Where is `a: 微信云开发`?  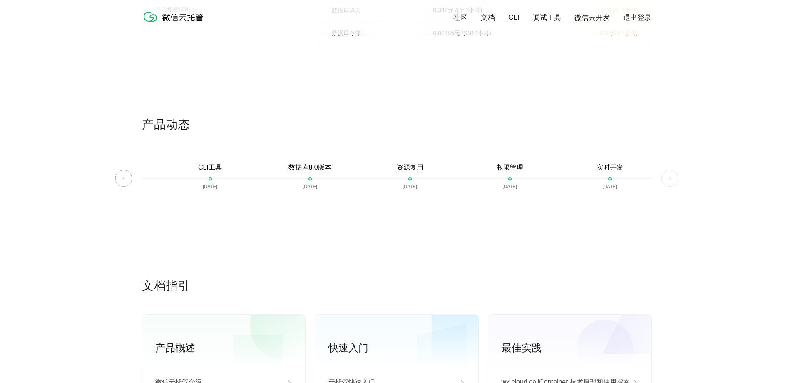
a: 微信云开发 is located at coordinates (592, 17).